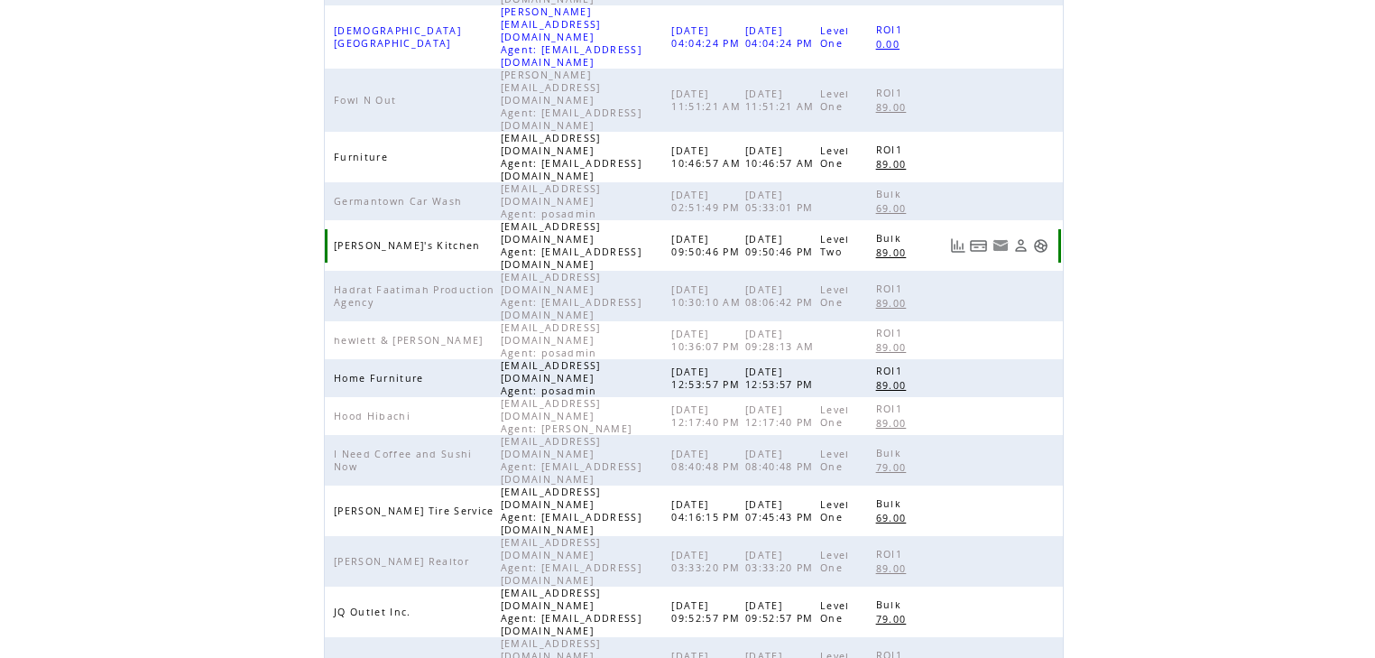 This screenshot has width=1375, height=658. I want to click on span: Home Furniture, so click(381, 378).